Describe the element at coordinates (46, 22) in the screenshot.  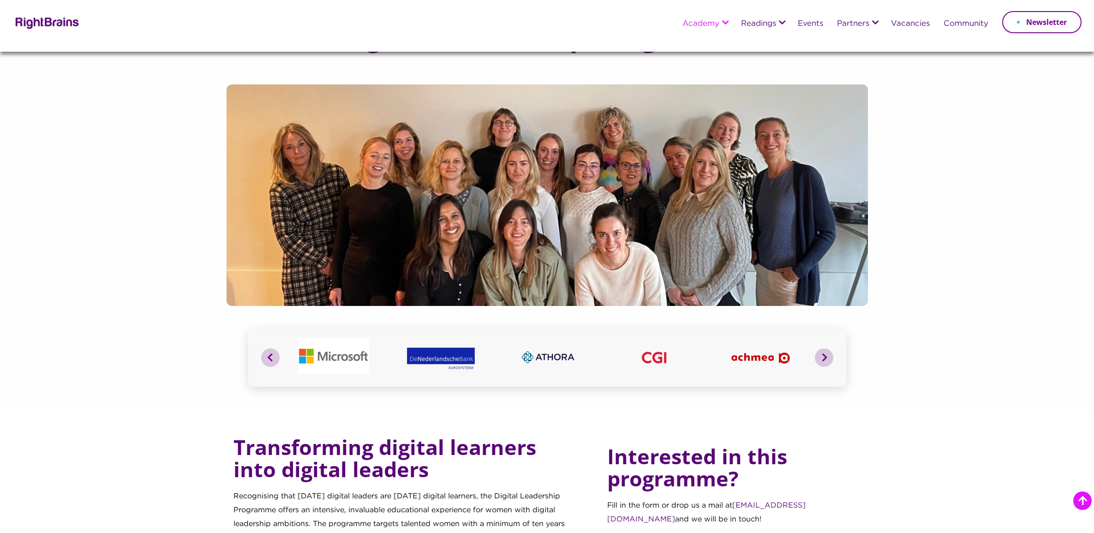
I see `img: Rightbrains` at that location.